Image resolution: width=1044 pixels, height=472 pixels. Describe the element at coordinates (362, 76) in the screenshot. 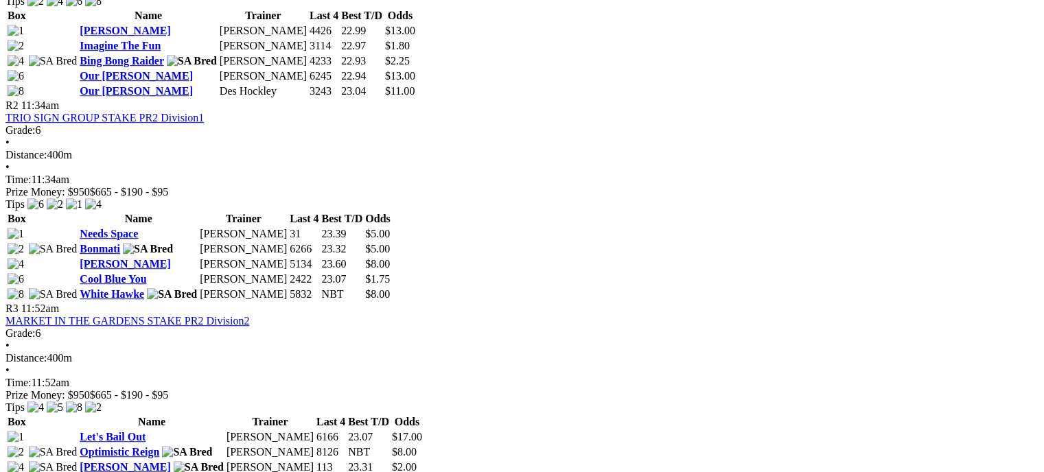

I see `td: 22.94` at that location.